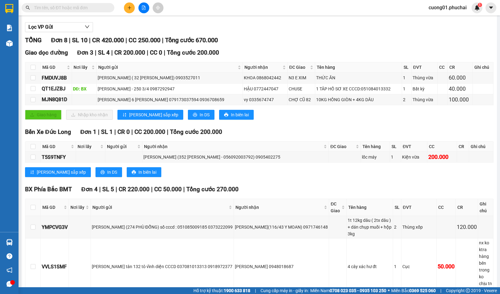 The height and width of the screenshot is (294, 500). What do you see at coordinates (150, 132) in the screenshot?
I see `span: CC 200.000` at bounding box center [150, 132].